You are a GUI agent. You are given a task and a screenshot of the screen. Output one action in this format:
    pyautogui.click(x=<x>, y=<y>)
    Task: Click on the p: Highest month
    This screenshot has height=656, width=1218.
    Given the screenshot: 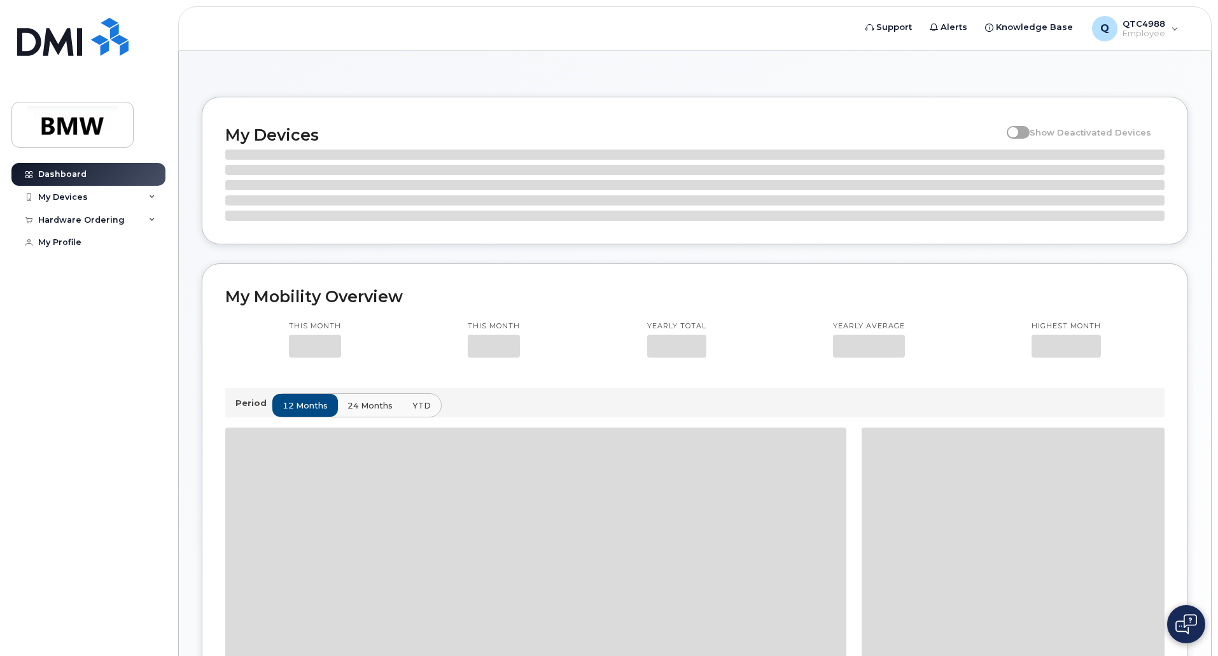 What is the action you would take?
    pyautogui.click(x=1065, y=326)
    